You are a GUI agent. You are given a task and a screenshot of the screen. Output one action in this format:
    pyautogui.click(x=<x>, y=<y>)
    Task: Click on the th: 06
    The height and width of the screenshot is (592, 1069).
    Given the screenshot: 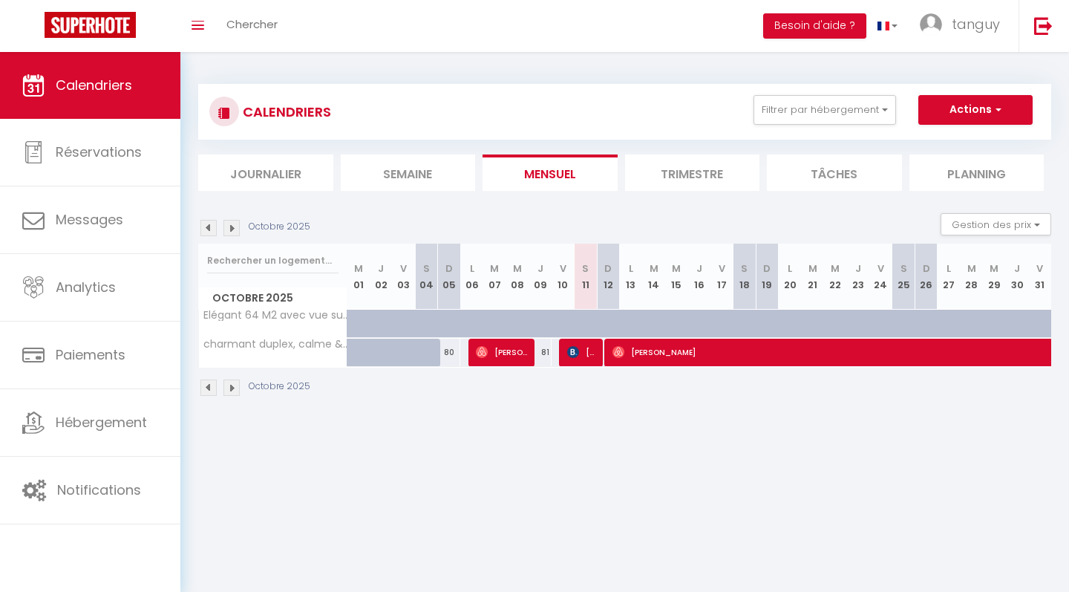 What is the action you would take?
    pyautogui.click(x=472, y=276)
    